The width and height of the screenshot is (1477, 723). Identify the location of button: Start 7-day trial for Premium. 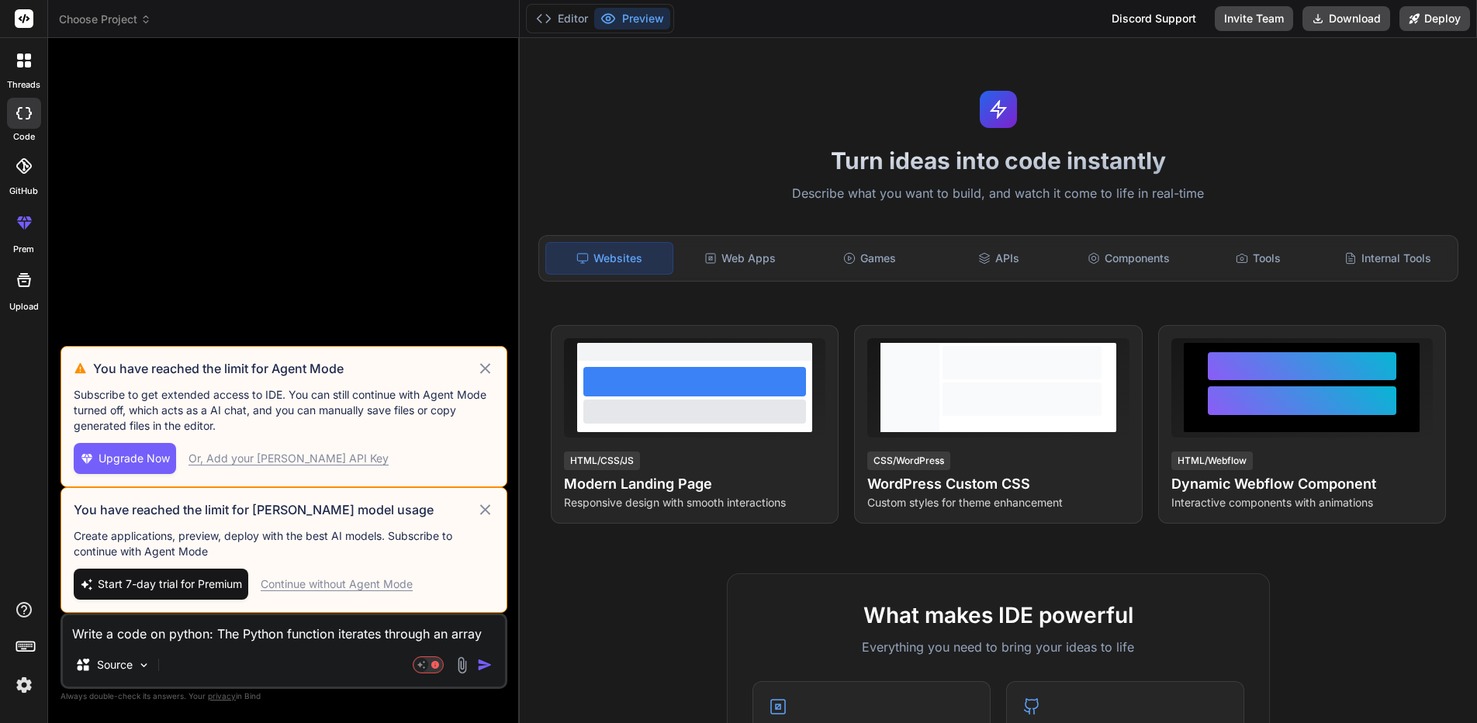
(161, 584).